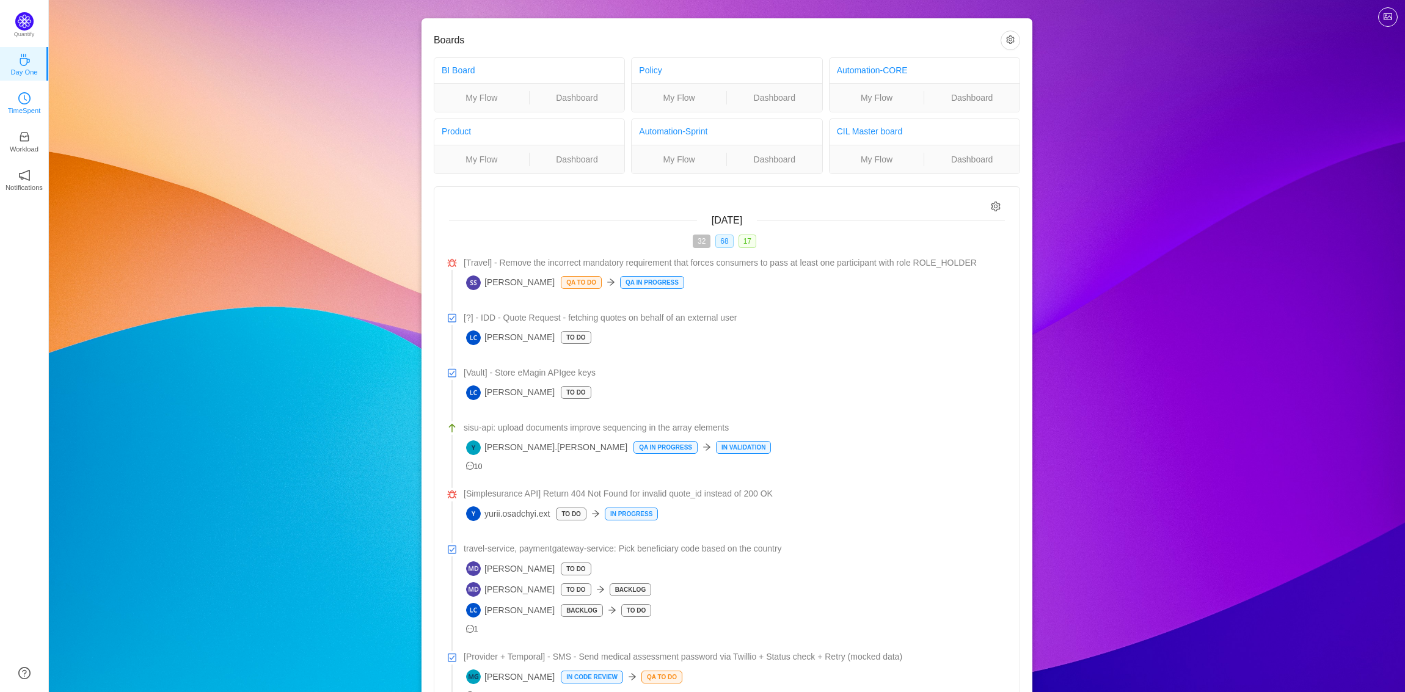  What do you see at coordinates (683, 657) in the screenshot?
I see `span: [Provider + Temporal] - SMS - Send medical assessment password via Twillio + Status check + Retry...` at bounding box center [683, 657].